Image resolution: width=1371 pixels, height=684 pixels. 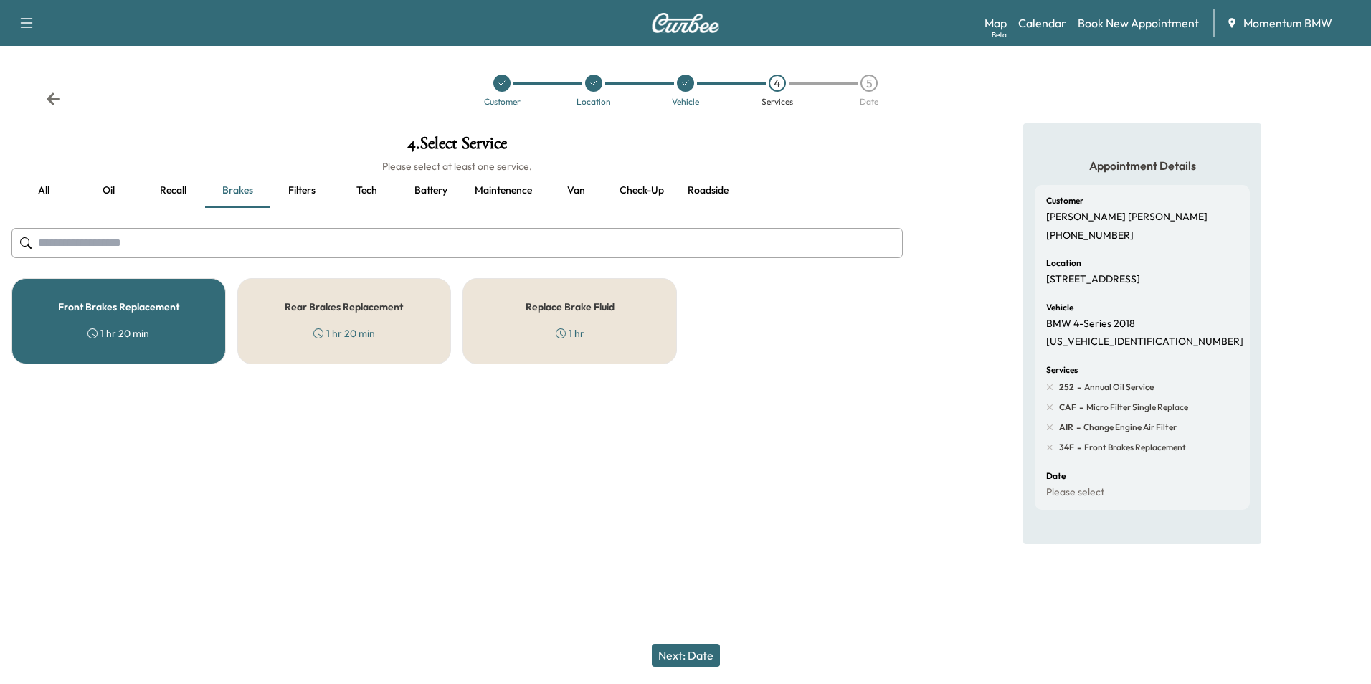 I want to click on span: CAF, so click(x=1068, y=407).